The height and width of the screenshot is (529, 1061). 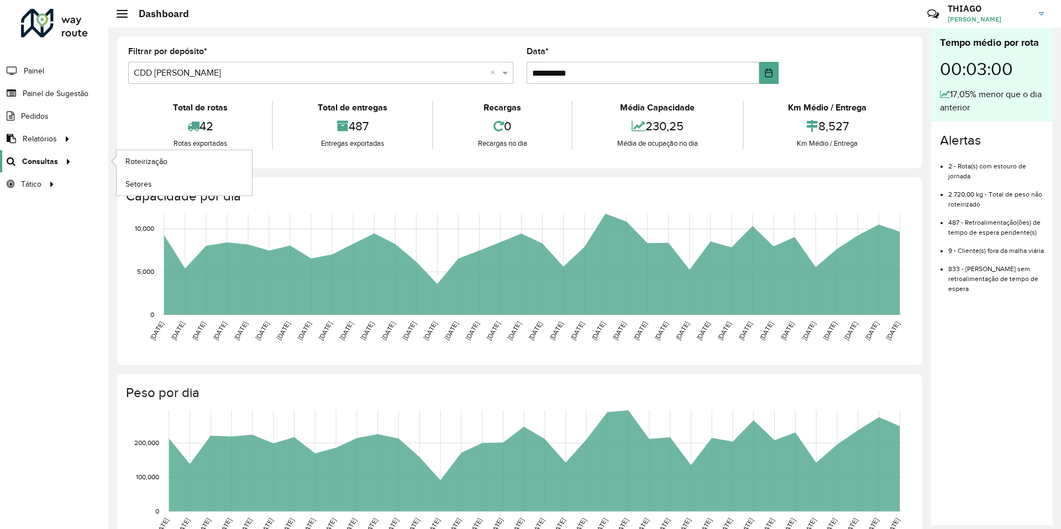 I want to click on div: Média Capacidade, so click(x=657, y=108).